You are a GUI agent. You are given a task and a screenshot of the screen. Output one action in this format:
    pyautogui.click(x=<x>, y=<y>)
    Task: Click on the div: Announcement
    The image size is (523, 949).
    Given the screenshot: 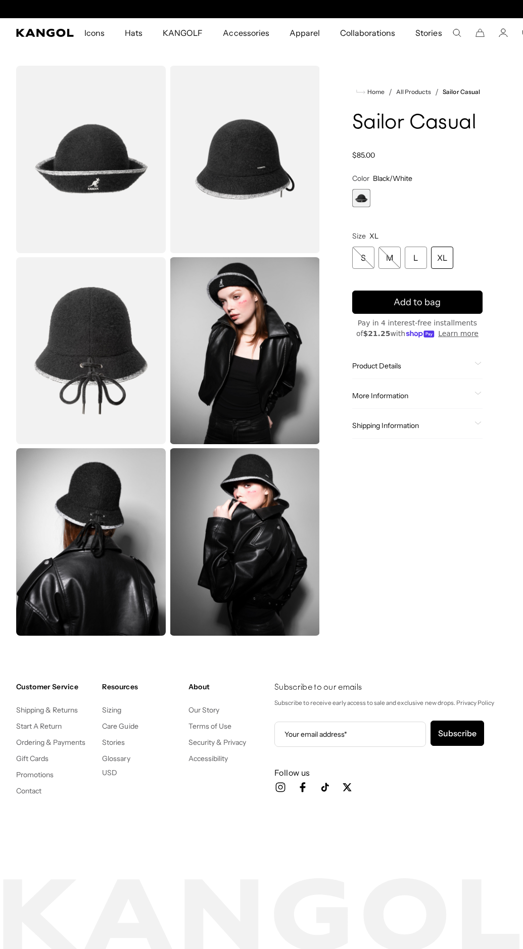 What is the action you would take?
    pyautogui.click(x=262, y=9)
    